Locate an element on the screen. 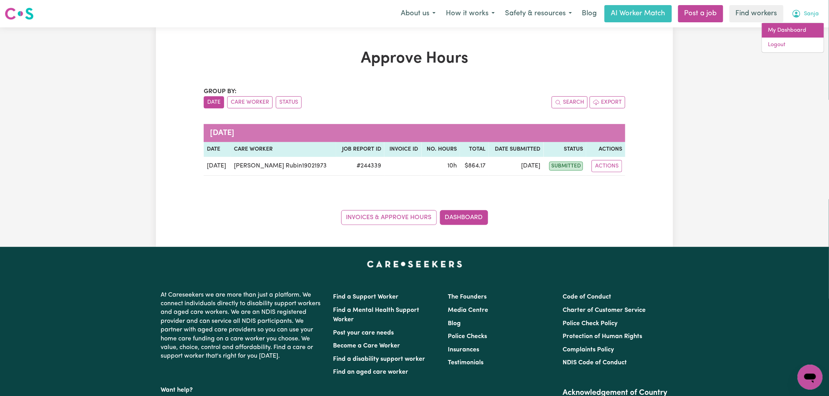 The width and height of the screenshot is (829, 396). a: Code of Conduct is located at coordinates (587, 297).